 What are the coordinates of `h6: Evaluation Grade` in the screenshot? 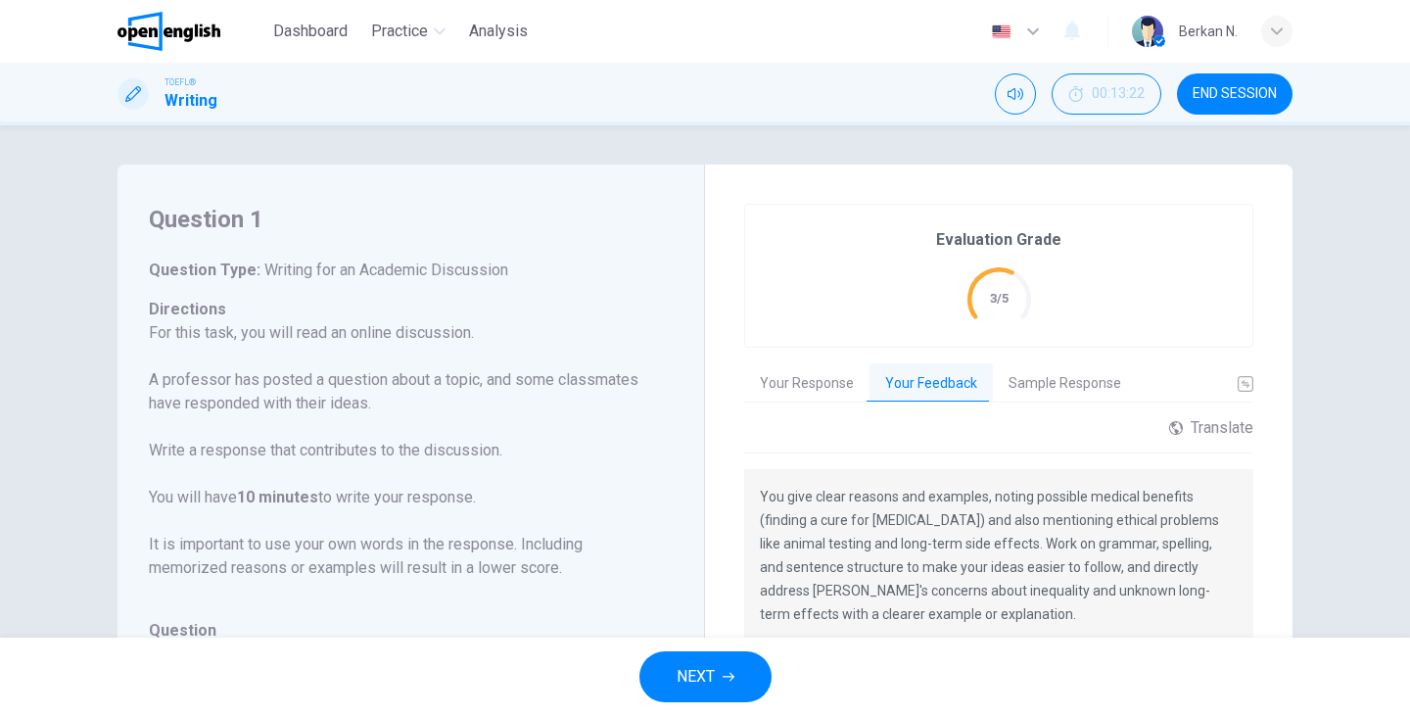 It's located at (999, 240).